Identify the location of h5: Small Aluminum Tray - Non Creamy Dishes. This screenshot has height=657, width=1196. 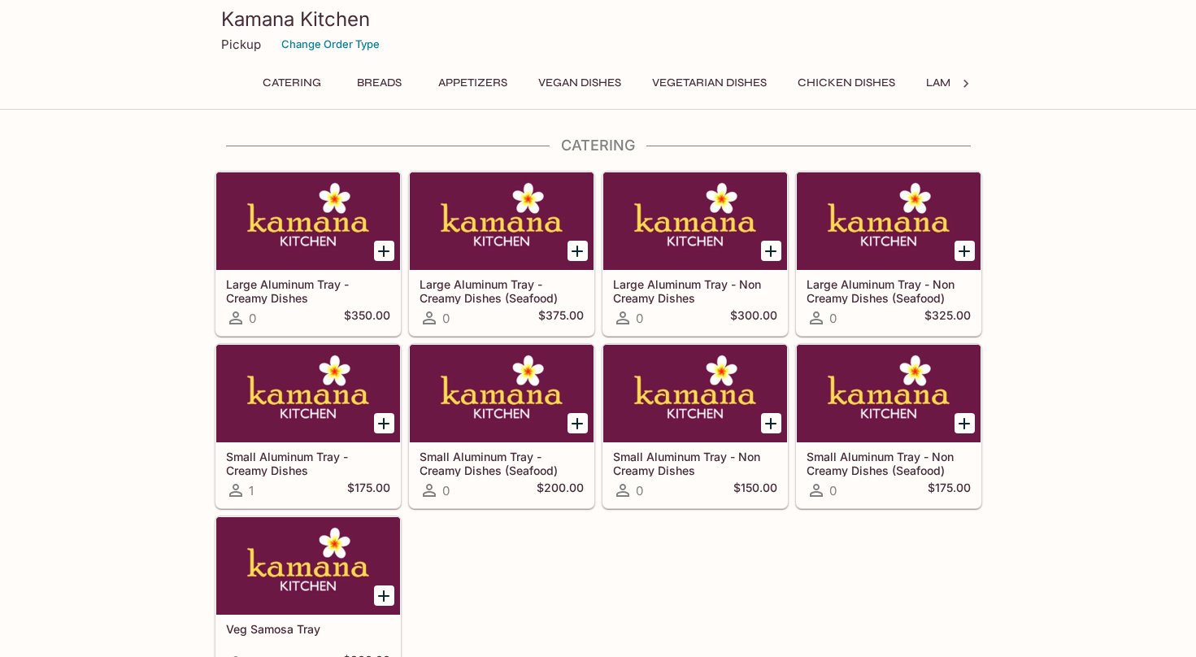
(695, 463).